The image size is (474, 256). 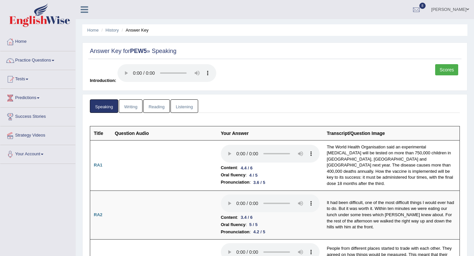 I want to click on a: Practice Questions, so click(x=38, y=60).